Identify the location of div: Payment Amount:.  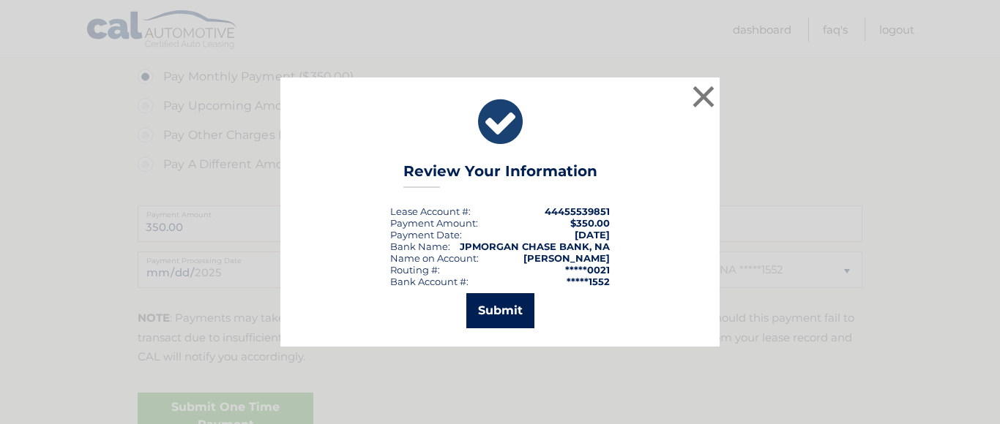
(434, 223).